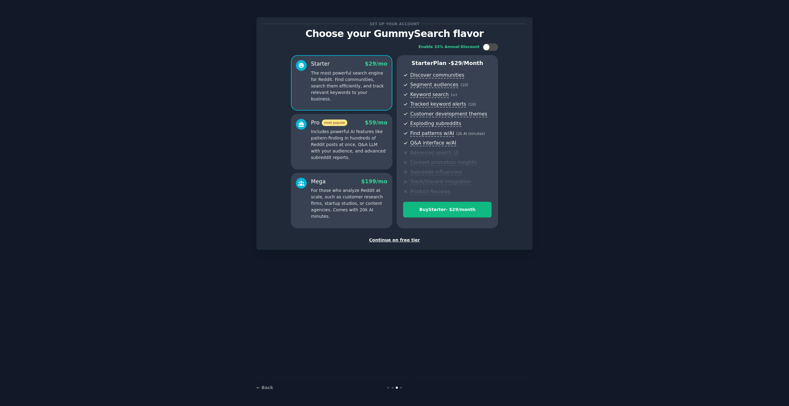 This screenshot has height=406, width=789. What do you see at coordinates (329, 123) in the screenshot?
I see `div: Pro` at bounding box center [329, 123].